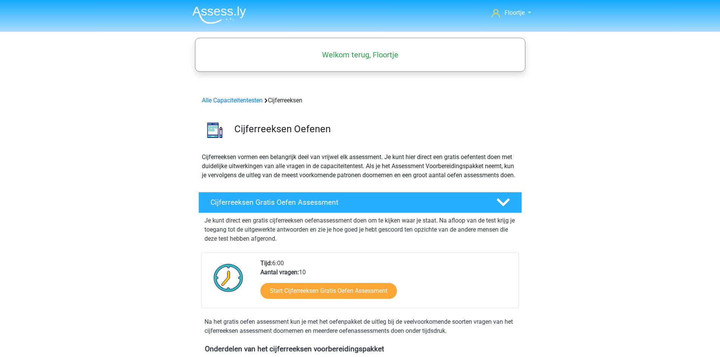 This screenshot has width=720, height=357. I want to click on h3: Cijferreeksen Oefenen, so click(375, 129).